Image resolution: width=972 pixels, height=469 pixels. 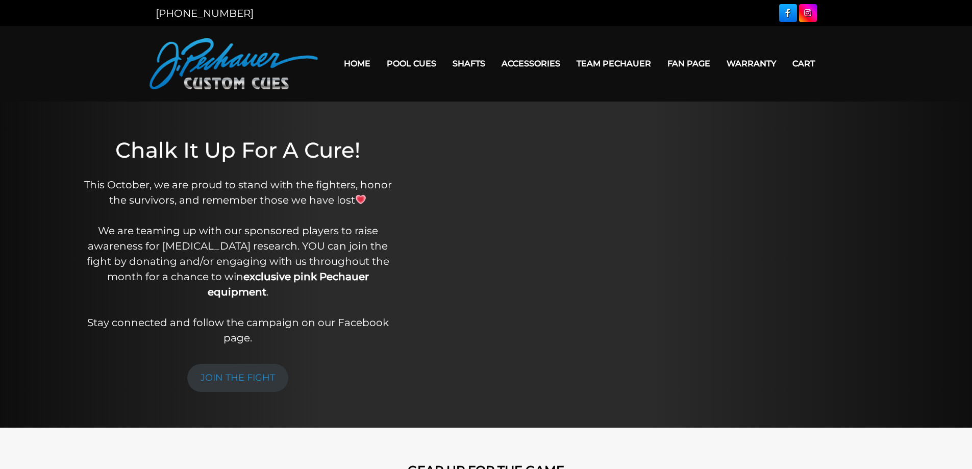 What do you see at coordinates (531, 63) in the screenshot?
I see `a: Accessories` at bounding box center [531, 63].